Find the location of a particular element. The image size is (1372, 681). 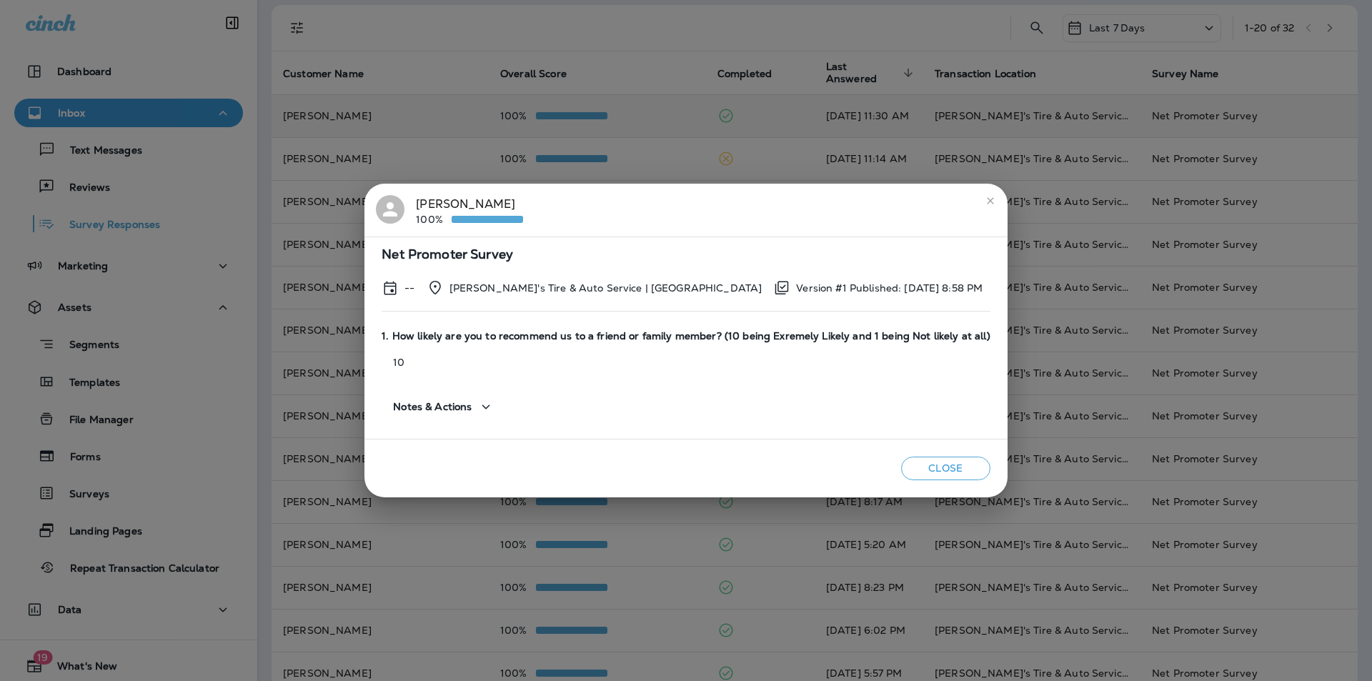

button: Notes & Actions is located at coordinates (444, 406).